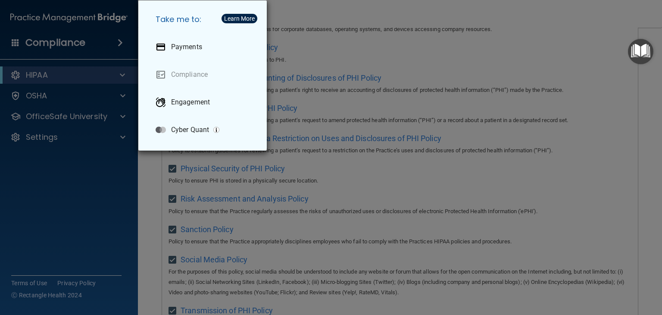 This screenshot has height=315, width=662. I want to click on a: Engagement, so click(204, 102).